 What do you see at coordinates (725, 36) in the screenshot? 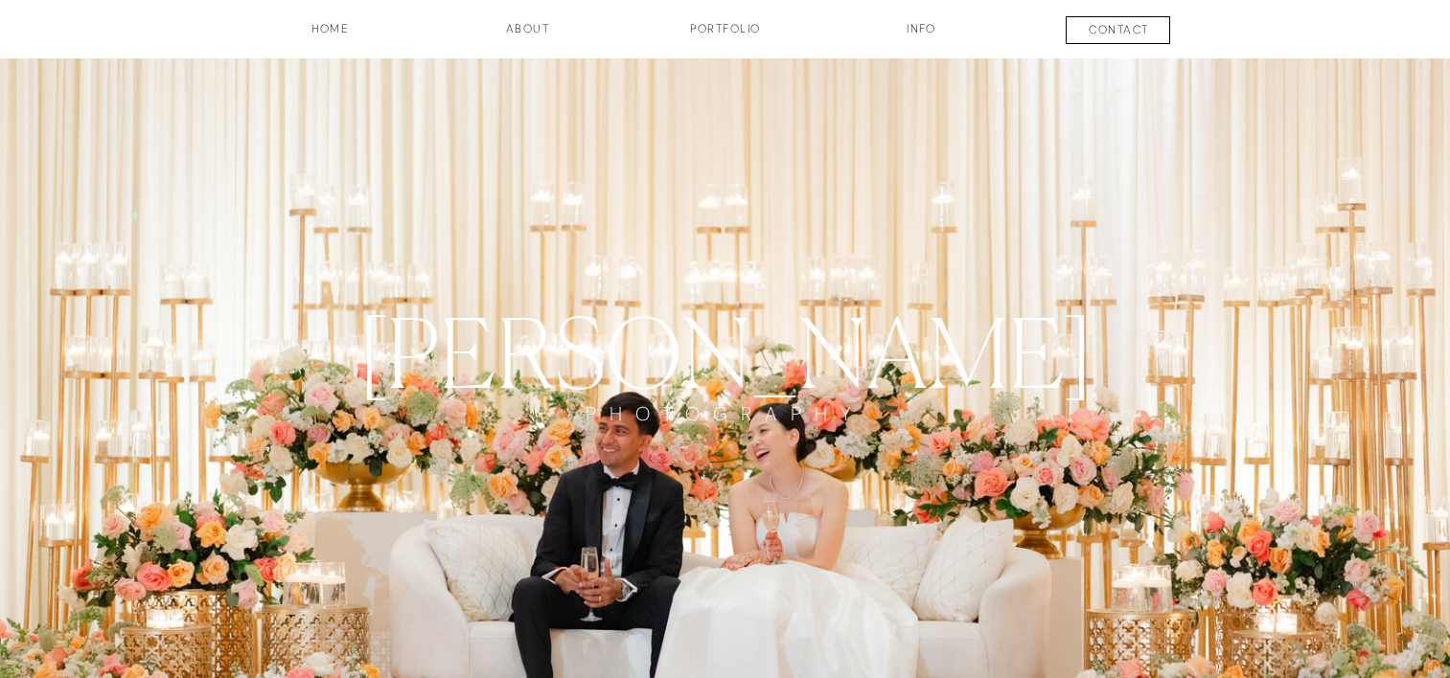
I see `h3: Portfolio` at bounding box center [725, 36].